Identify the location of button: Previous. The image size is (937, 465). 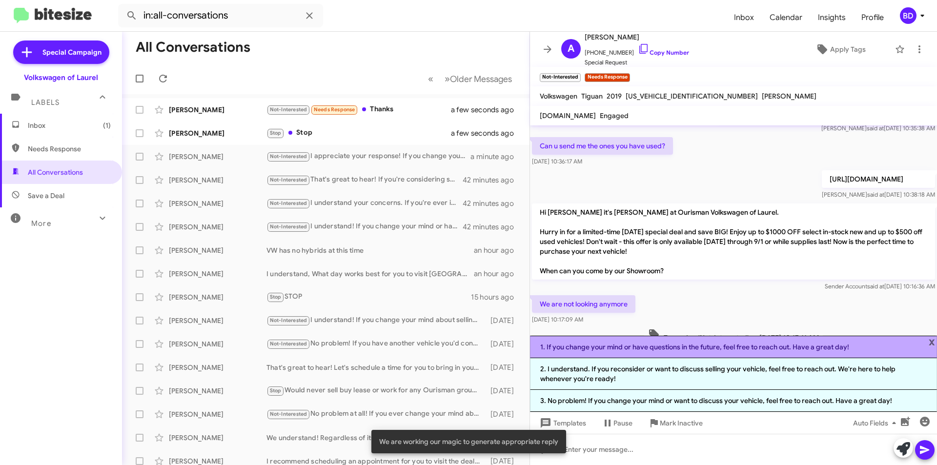
(430, 79).